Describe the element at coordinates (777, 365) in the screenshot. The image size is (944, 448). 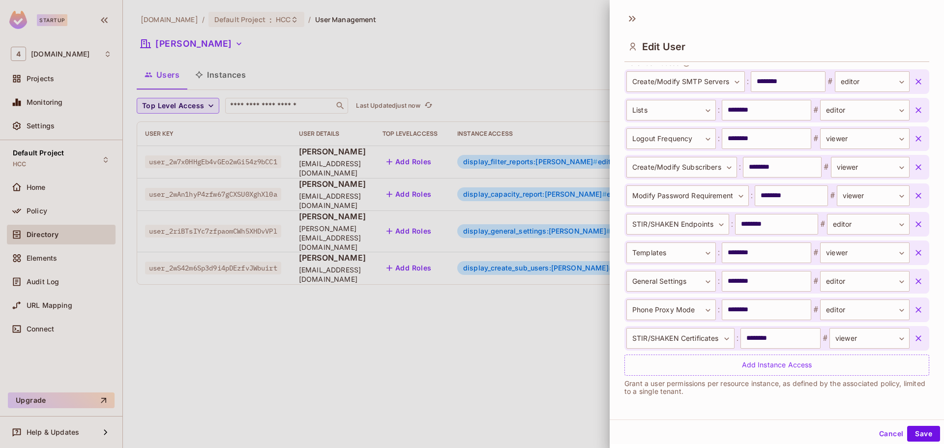
I see `div: Add Instance Access` at that location.